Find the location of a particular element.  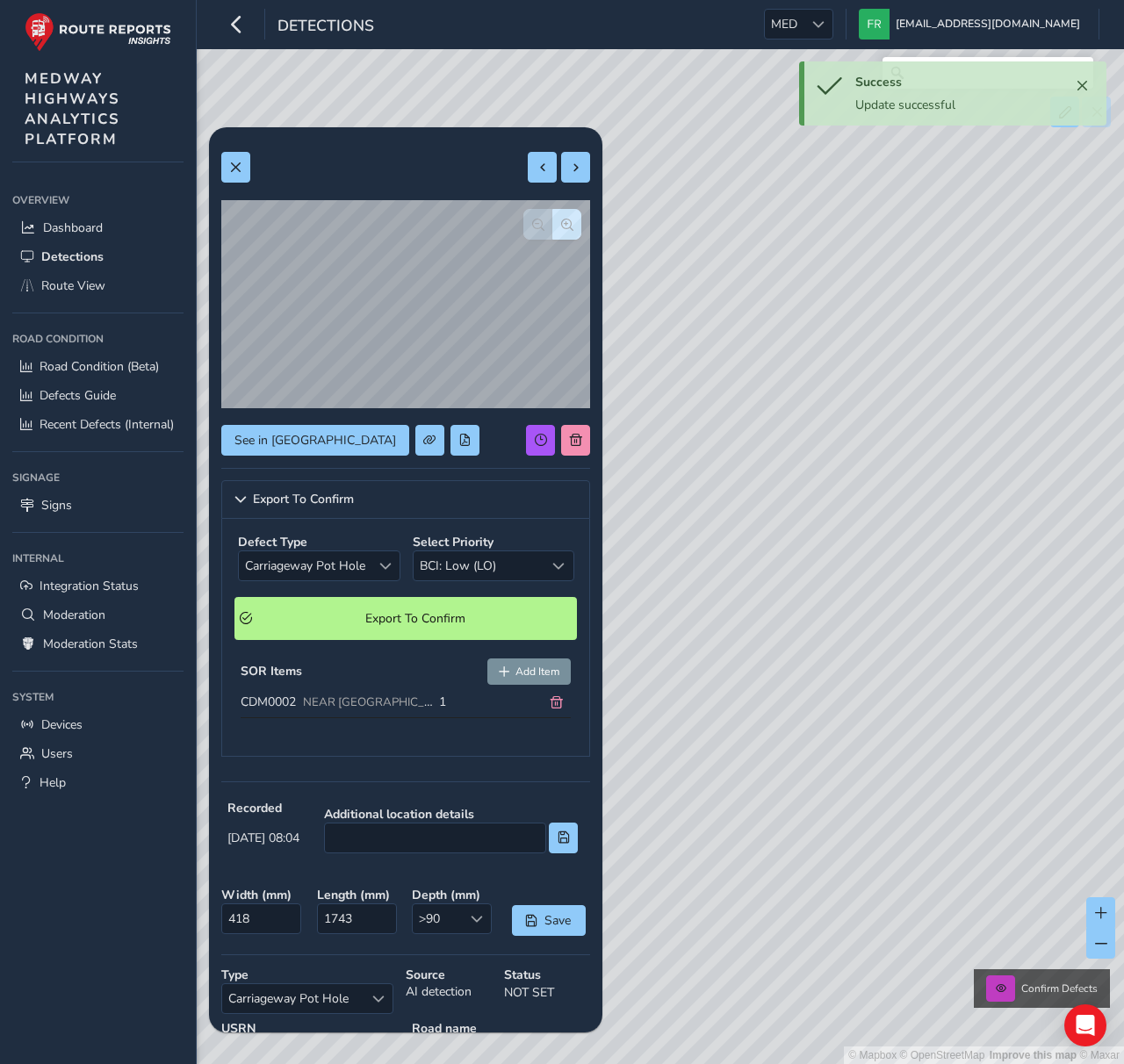

span: >90 is located at coordinates (437, 919).